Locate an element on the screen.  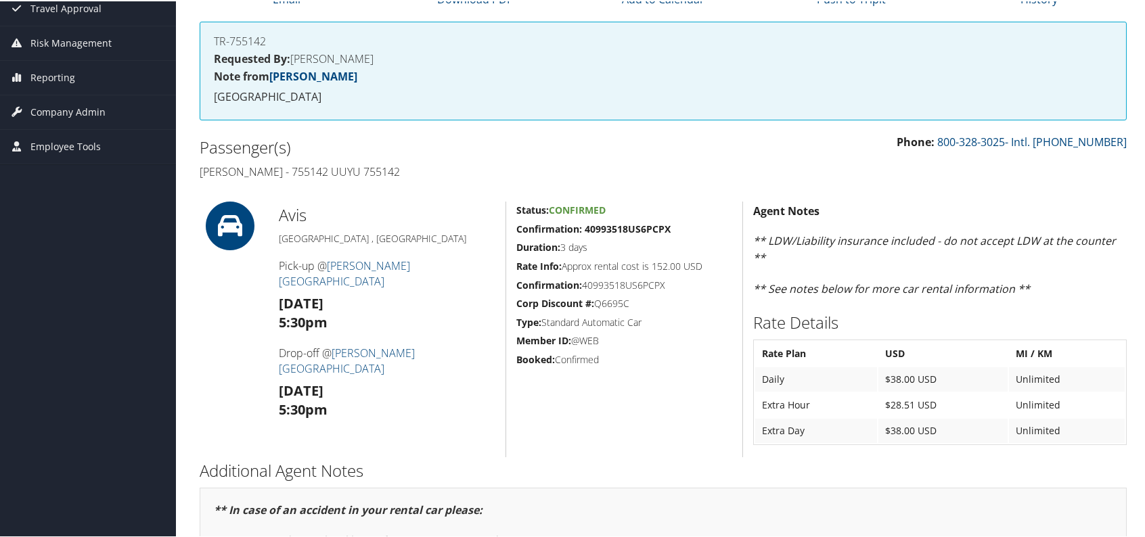
td: Extra Day is located at coordinates (816, 430).